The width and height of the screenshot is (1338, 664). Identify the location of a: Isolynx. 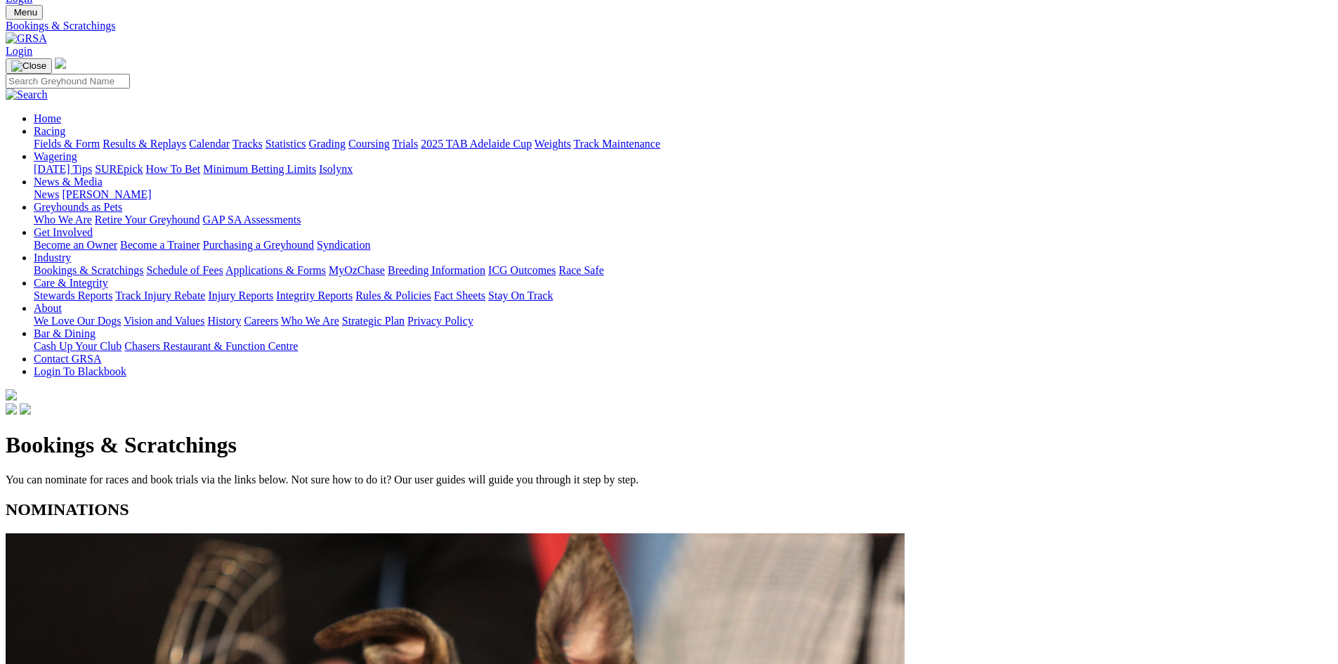
(336, 169).